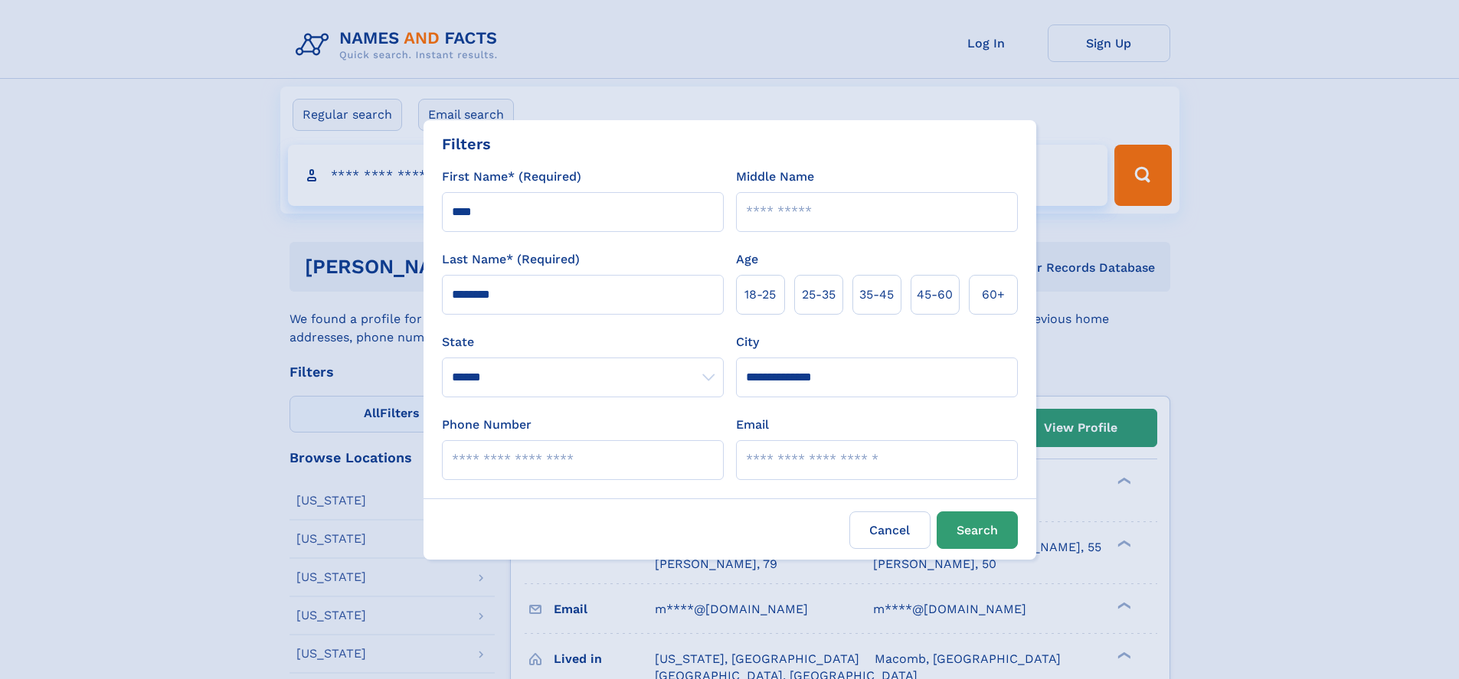 The height and width of the screenshot is (679, 1459). I want to click on span: 35‑45, so click(876, 295).